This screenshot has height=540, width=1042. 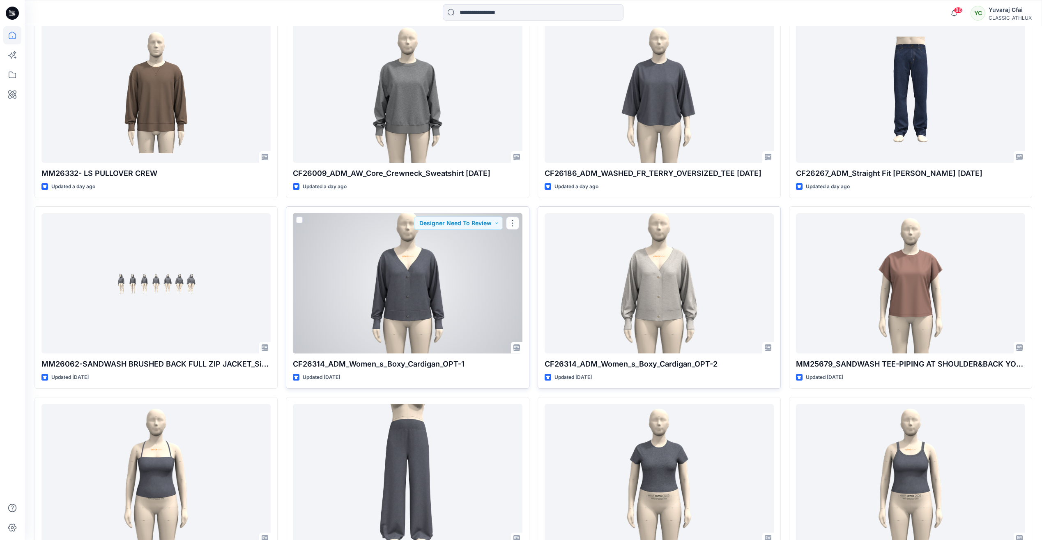 I want to click on p: MM26332- LS PULLOVER CREW, so click(x=156, y=173).